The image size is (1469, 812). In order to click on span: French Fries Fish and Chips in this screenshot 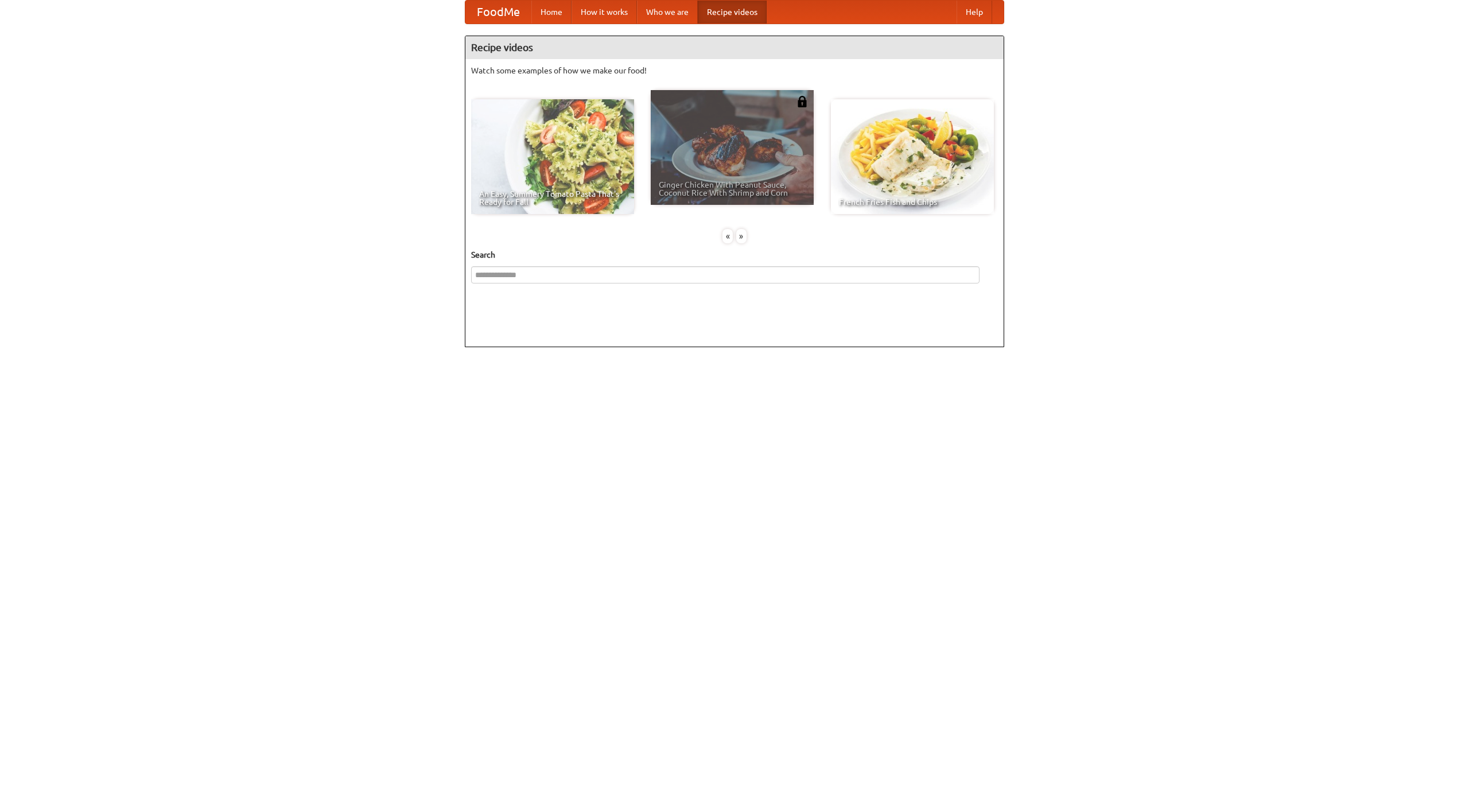, I will do `click(913, 202)`.